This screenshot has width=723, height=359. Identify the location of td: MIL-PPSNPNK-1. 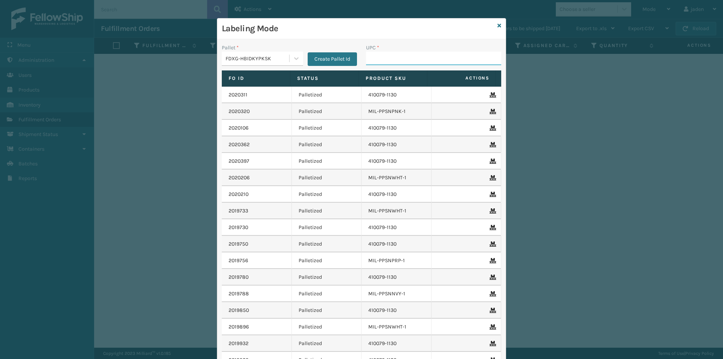
(397, 111).